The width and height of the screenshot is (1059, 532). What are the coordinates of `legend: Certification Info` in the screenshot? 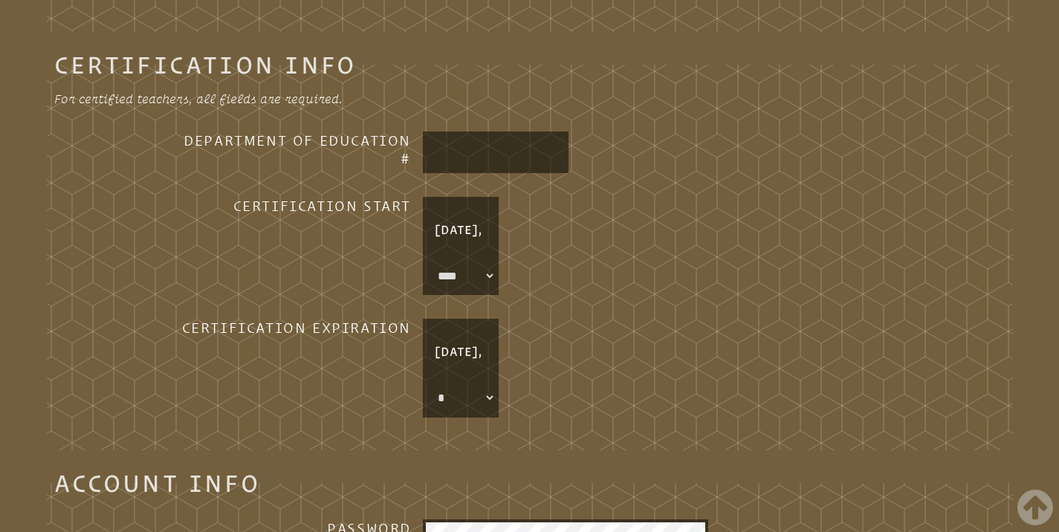 It's located at (205, 65).